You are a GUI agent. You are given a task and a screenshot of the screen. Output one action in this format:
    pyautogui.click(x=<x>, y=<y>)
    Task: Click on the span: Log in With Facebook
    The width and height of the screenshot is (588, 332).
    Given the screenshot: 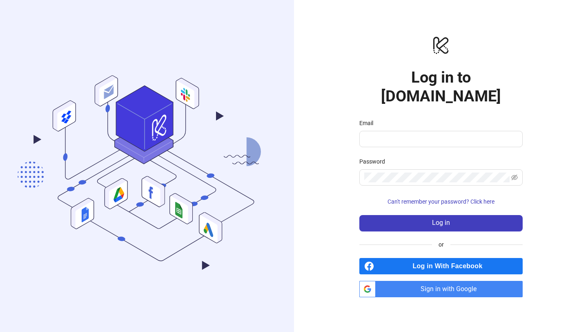 What is the action you would take?
    pyautogui.click(x=450, y=266)
    